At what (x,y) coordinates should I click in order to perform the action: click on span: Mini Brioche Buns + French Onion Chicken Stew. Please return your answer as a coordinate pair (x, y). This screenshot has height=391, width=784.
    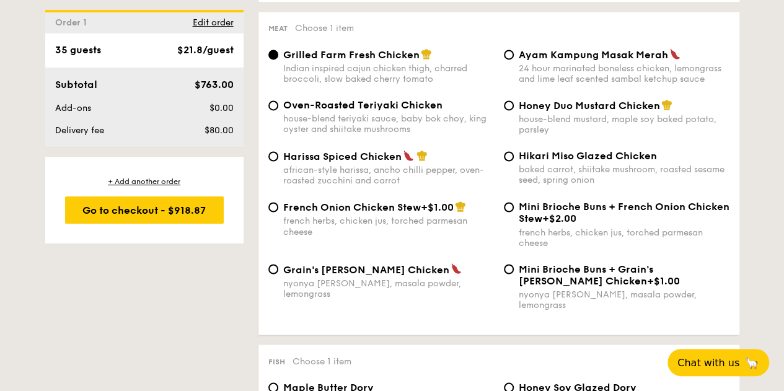
    Looking at the image, I should click on (624, 213).